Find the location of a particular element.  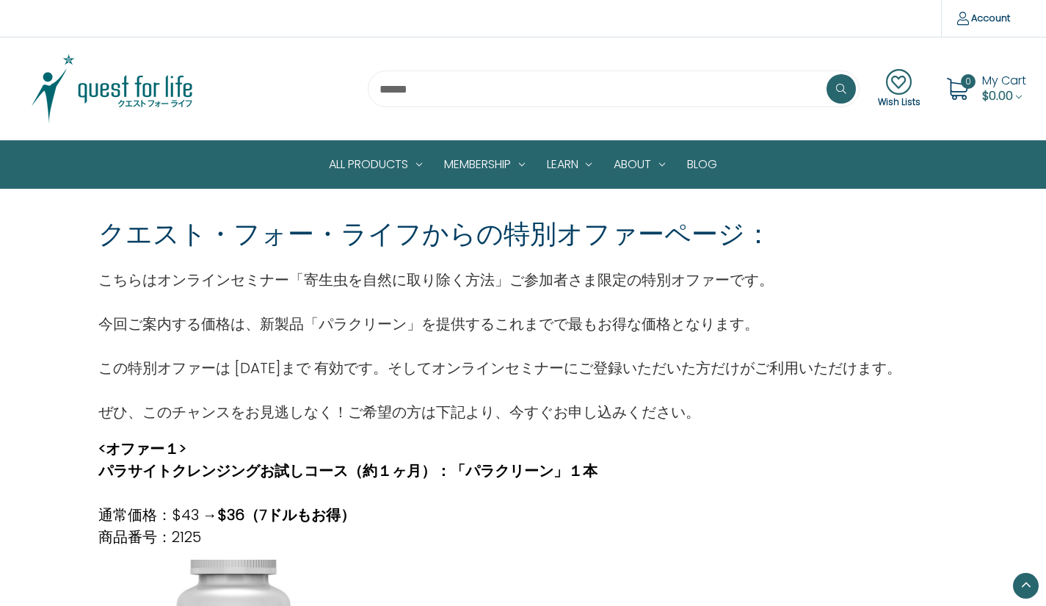

strong: <オファー１> is located at coordinates (142, 449).